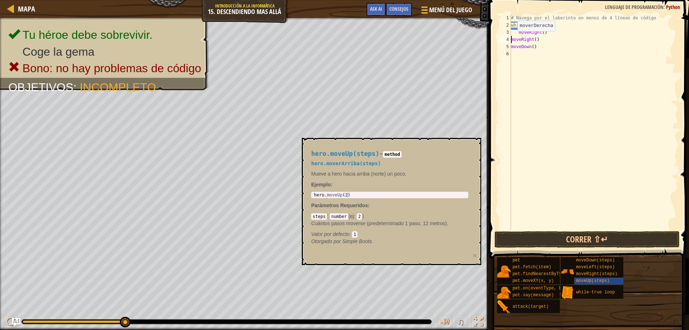  What do you see at coordinates (330, 234) in the screenshot?
I see `span: Valor por defecto` at bounding box center [330, 234].